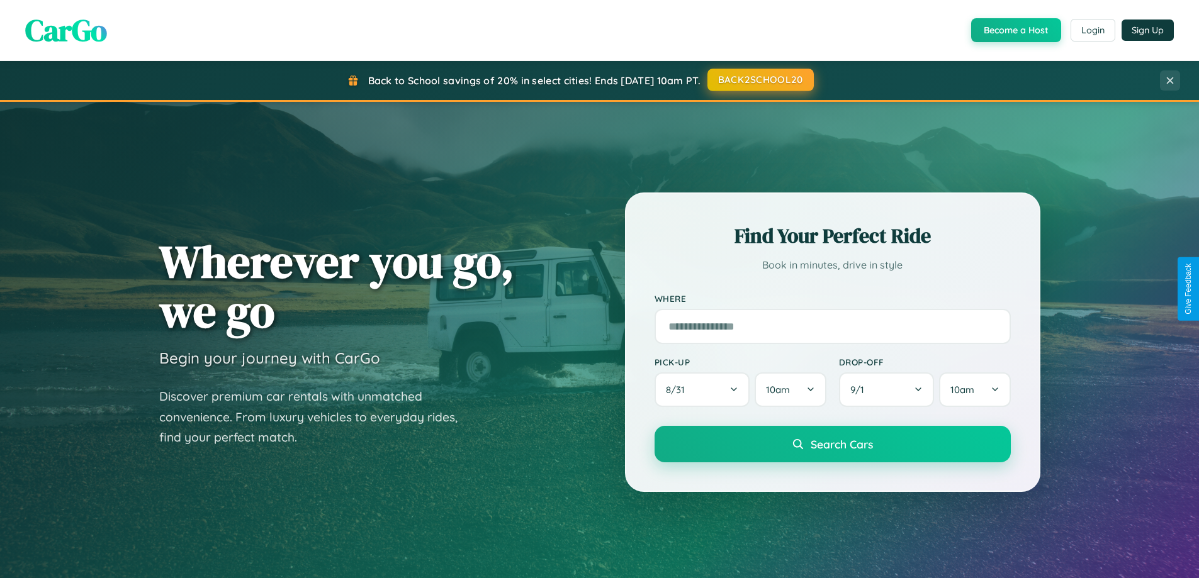  I want to click on h3: Begin your journey with CarGo, so click(269, 358).